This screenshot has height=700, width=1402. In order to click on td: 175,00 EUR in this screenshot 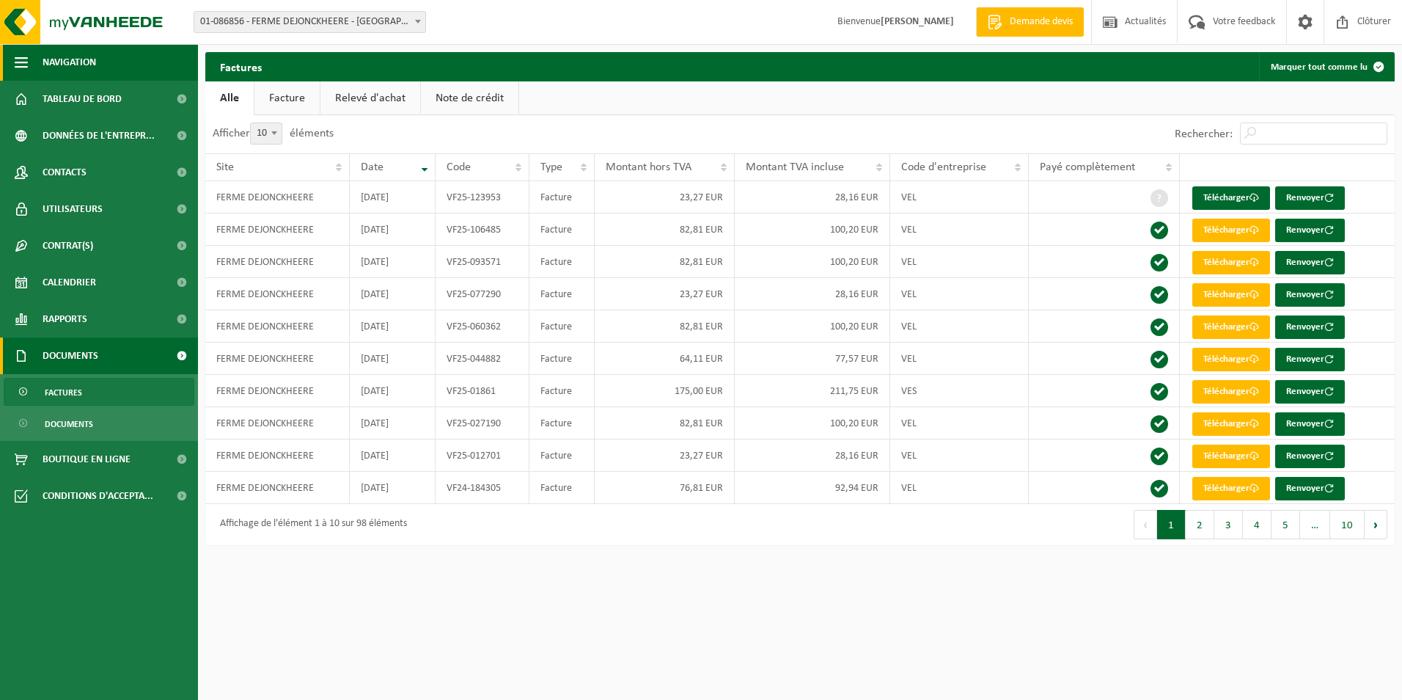, I will do `click(665, 391)`.